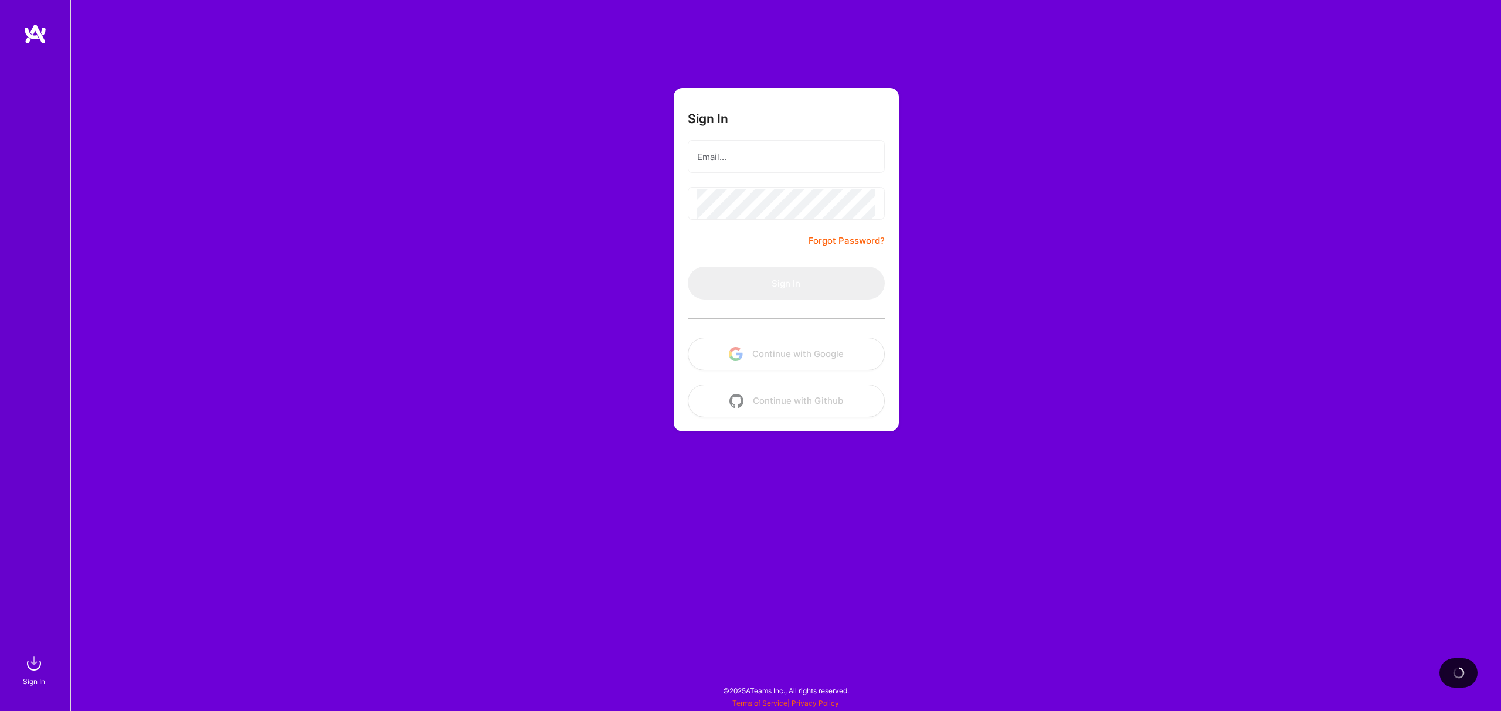  What do you see at coordinates (786, 691) in the screenshot?
I see `div: © 2025 ATeams Inc., All rights reserved.` at bounding box center [786, 691].